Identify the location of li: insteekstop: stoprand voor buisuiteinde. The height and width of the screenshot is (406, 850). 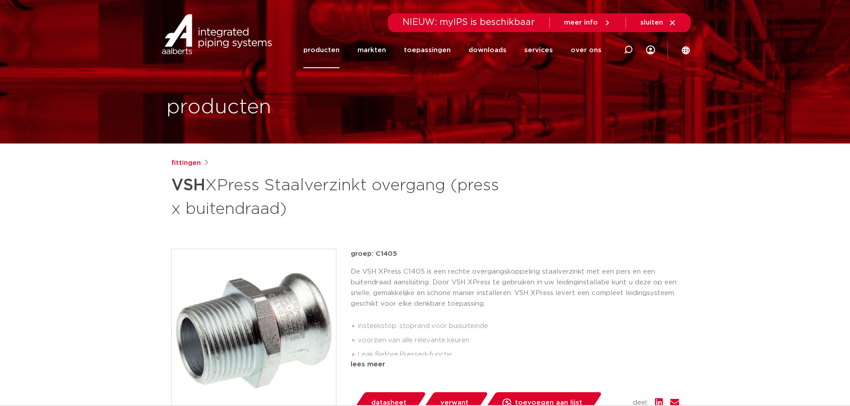
(518, 326).